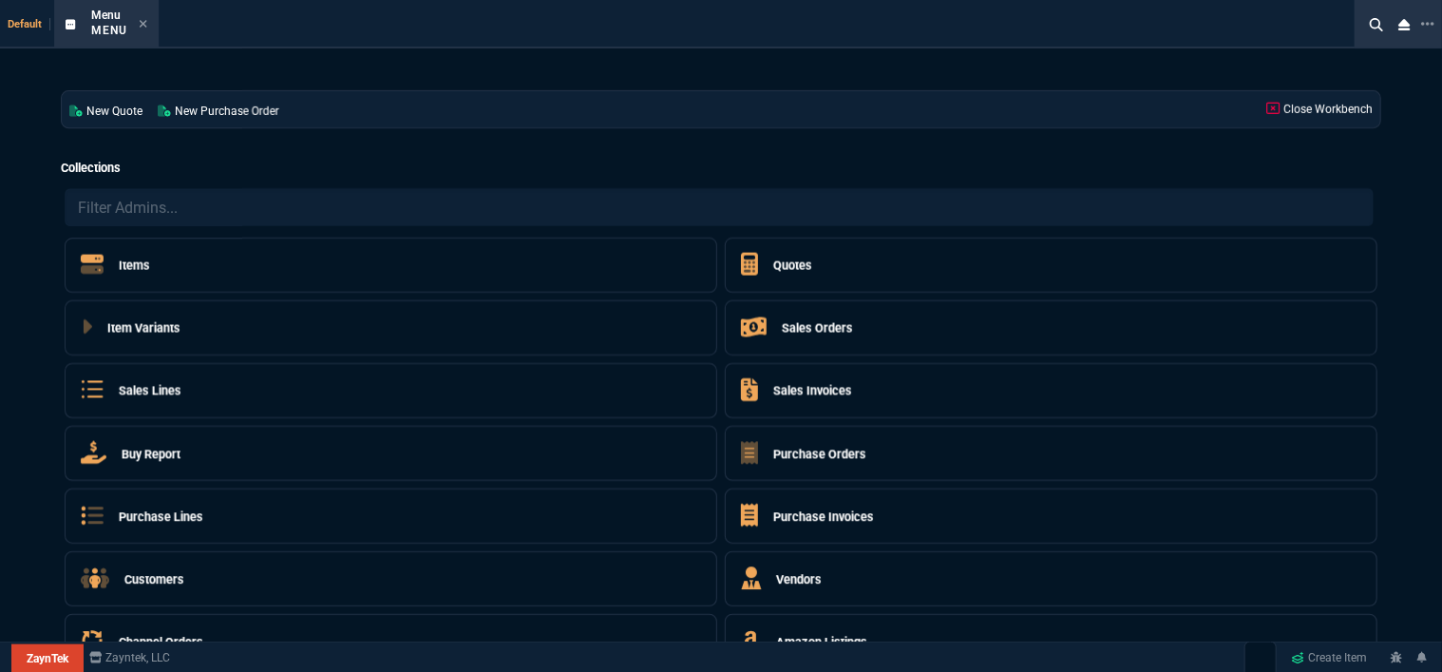  I want to click on h5: Collections, so click(721, 167).